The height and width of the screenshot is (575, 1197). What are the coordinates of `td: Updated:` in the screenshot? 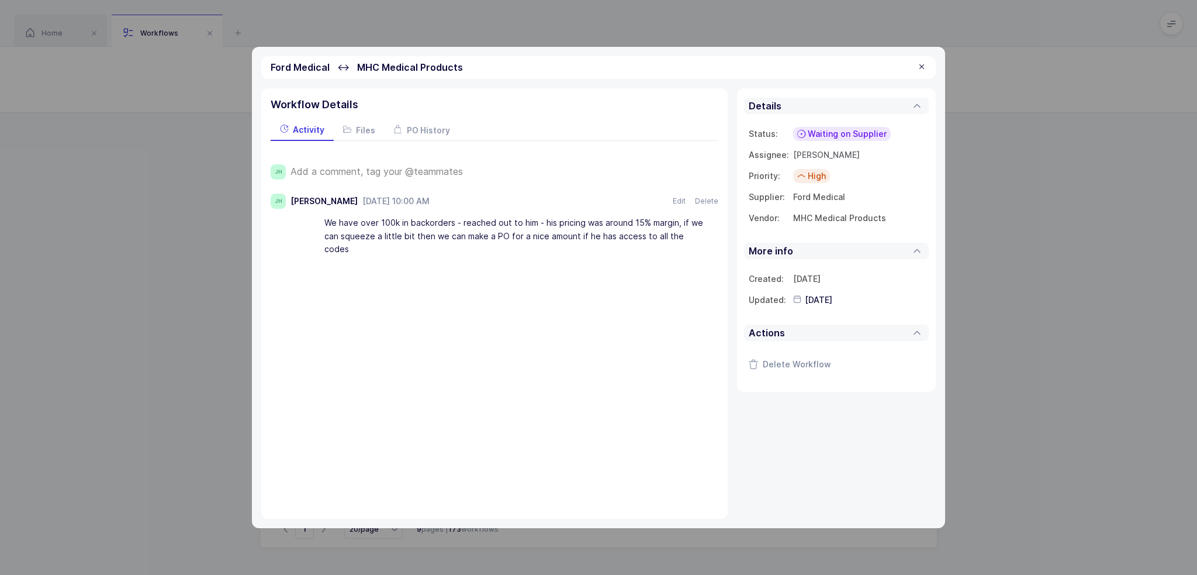 It's located at (766, 300).